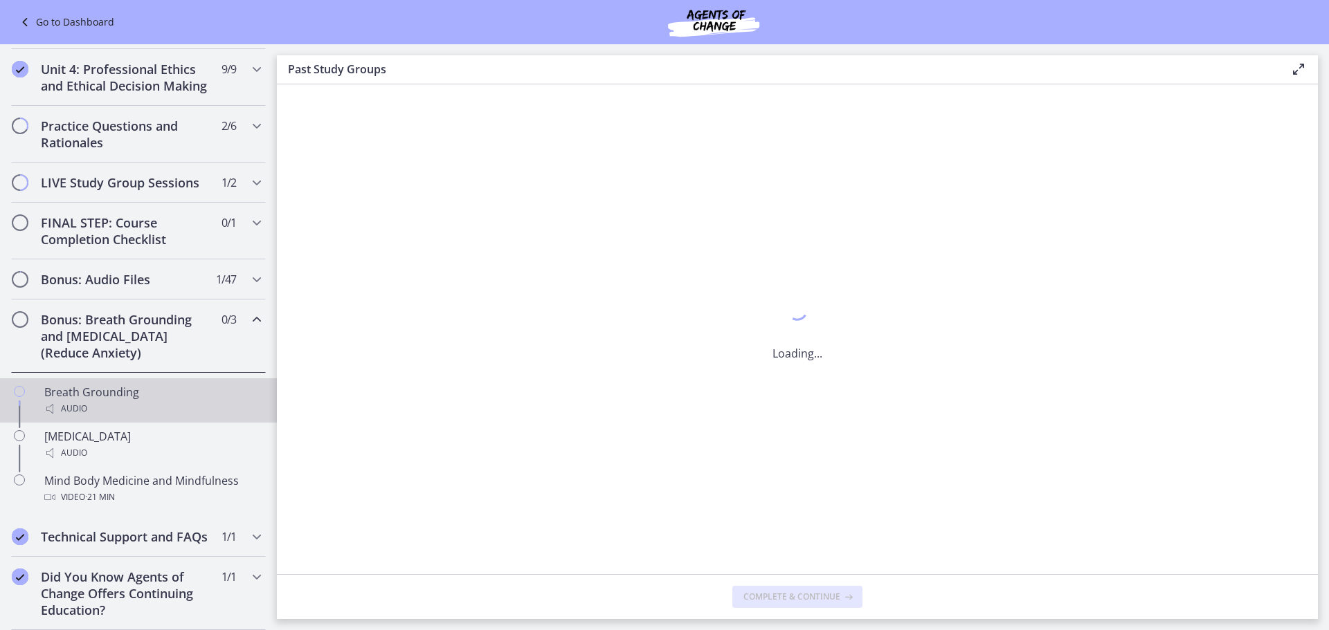 This screenshot has height=630, width=1329. Describe the element at coordinates (228, 183) in the screenshot. I see `span: 1 / 2` at that location.